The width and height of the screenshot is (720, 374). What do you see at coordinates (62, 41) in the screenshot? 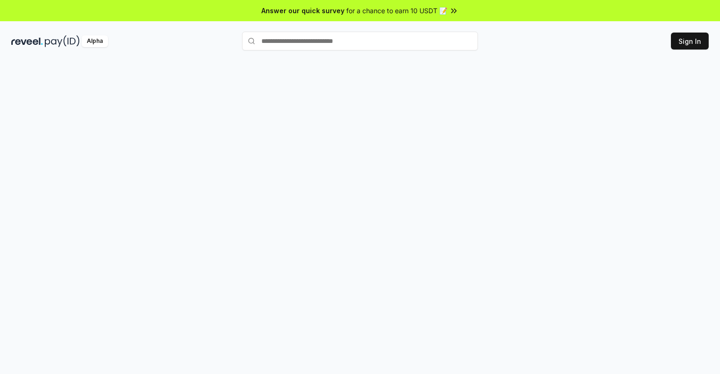
I see `img: pay_id` at bounding box center [62, 41].